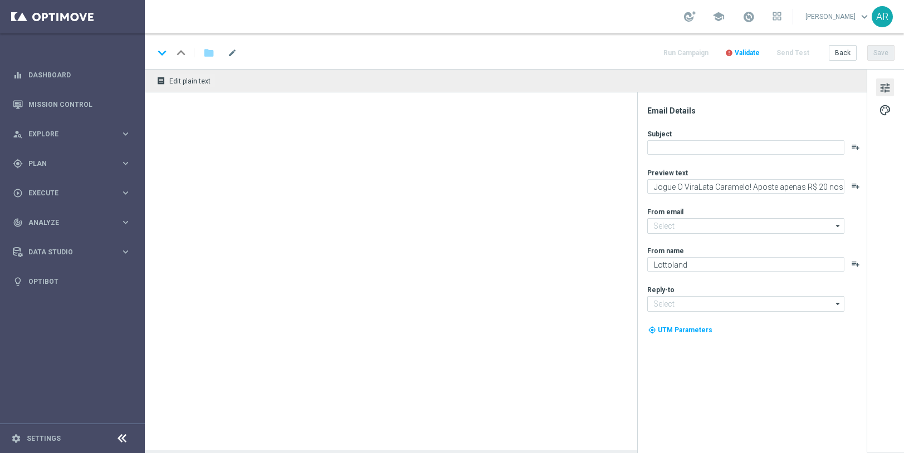 This screenshot has width=904, height=453. What do you see at coordinates (885, 87) in the screenshot?
I see `button: tune` at bounding box center [885, 87].